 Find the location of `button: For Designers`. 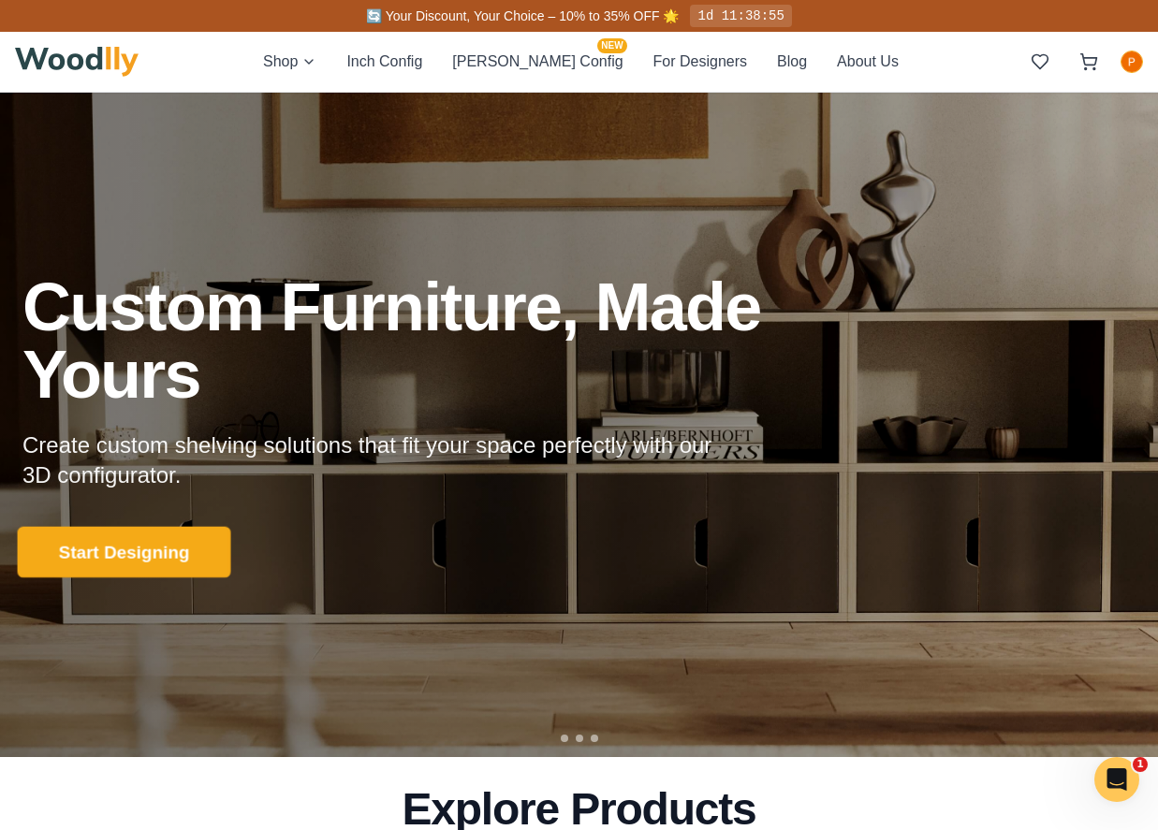

button: For Designers is located at coordinates (700, 62).